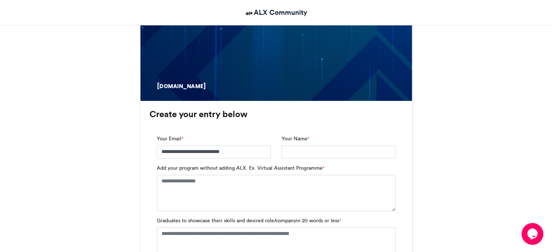 Image resolution: width=552 pixels, height=252 pixels. I want to click on a: ALX Community, so click(276, 12).